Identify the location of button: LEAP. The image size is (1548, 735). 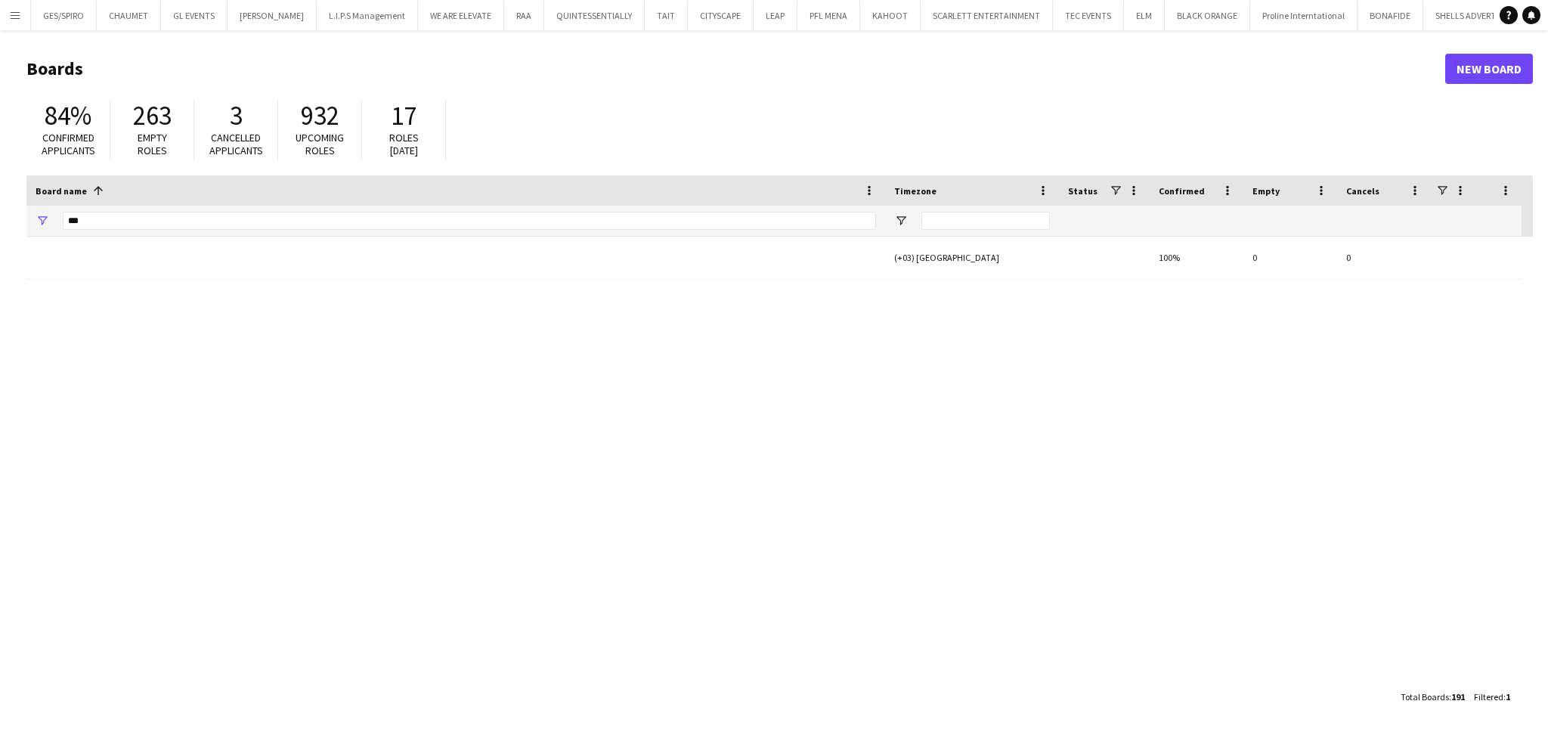
(775, 15).